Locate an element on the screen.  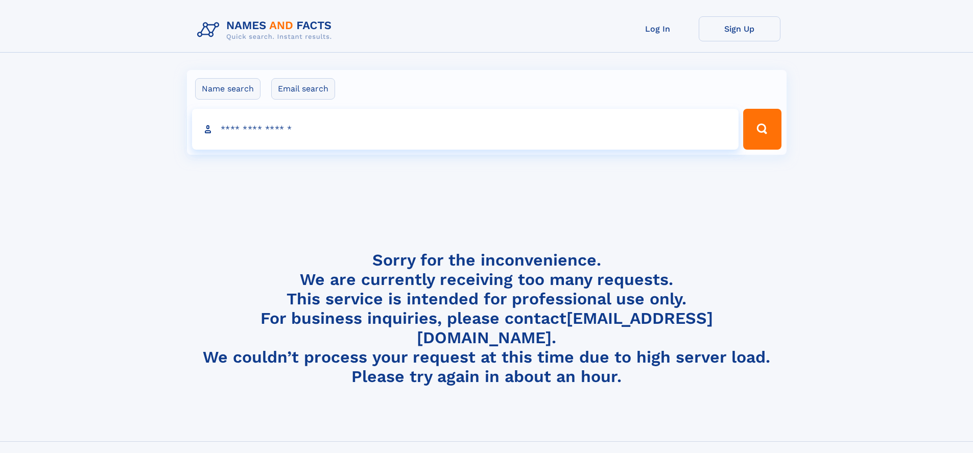
a: Log In is located at coordinates (658, 29).